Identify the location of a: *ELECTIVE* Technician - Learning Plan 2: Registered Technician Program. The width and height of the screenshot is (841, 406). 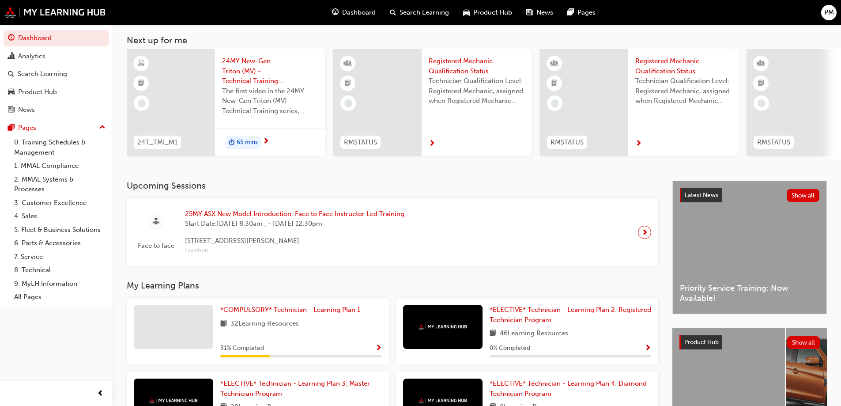
(571, 314).